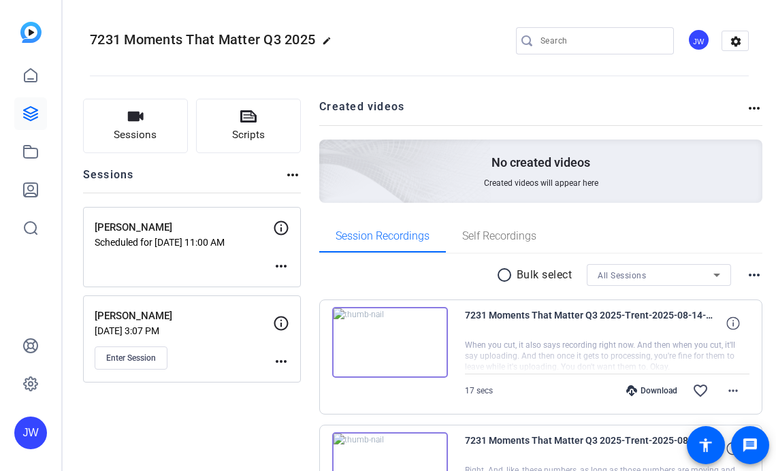 This screenshot has height=471, width=776. What do you see at coordinates (135, 135) in the screenshot?
I see `span: Sessions` at bounding box center [135, 135].